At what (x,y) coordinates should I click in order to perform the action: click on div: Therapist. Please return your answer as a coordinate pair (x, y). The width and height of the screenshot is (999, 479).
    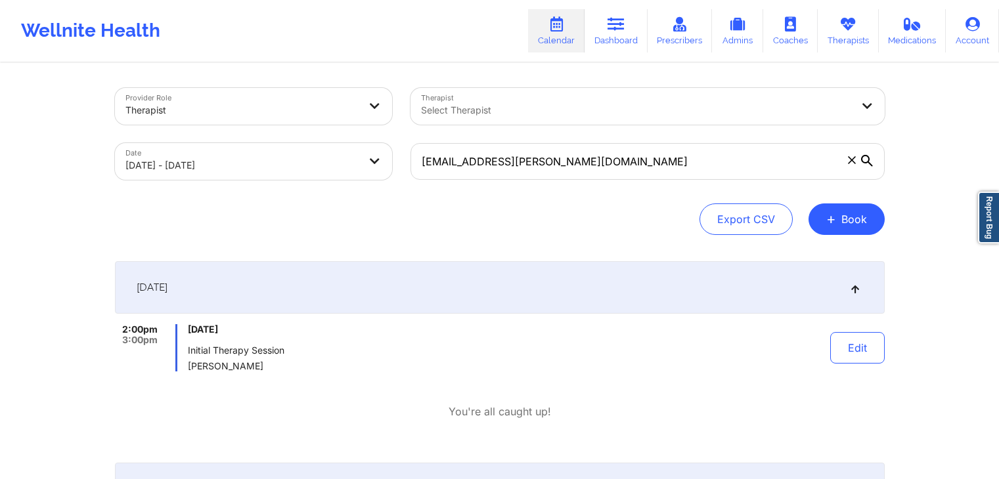
    Looking at the image, I should click on (242, 110).